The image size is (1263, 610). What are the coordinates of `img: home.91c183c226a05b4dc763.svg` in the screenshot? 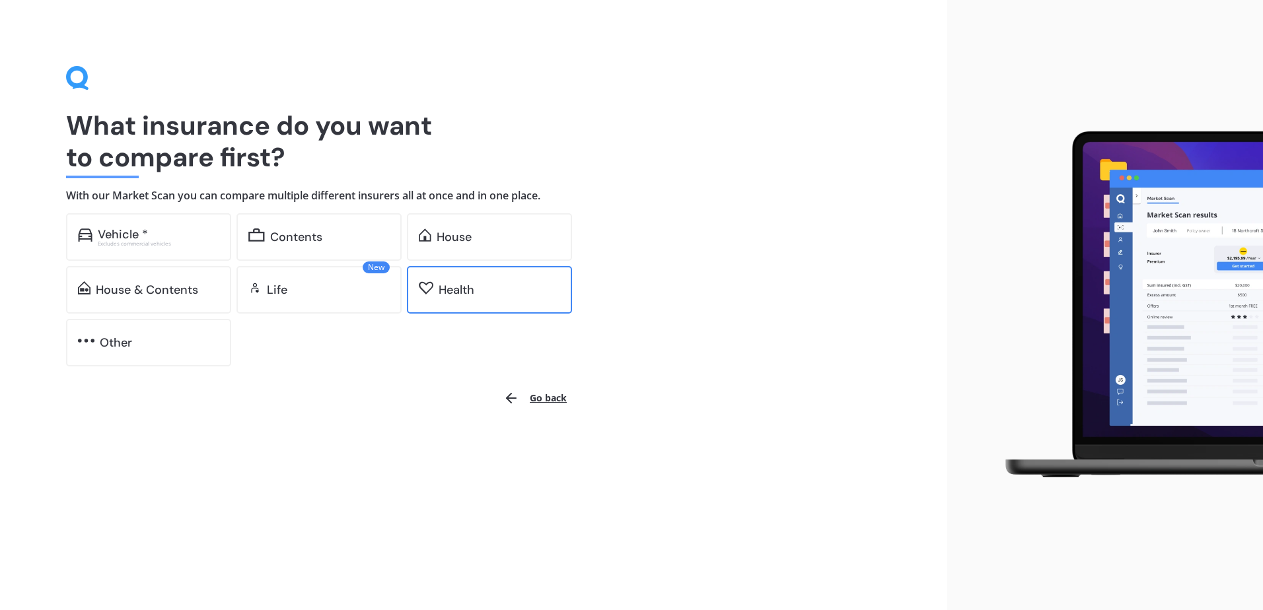 It's located at (425, 235).